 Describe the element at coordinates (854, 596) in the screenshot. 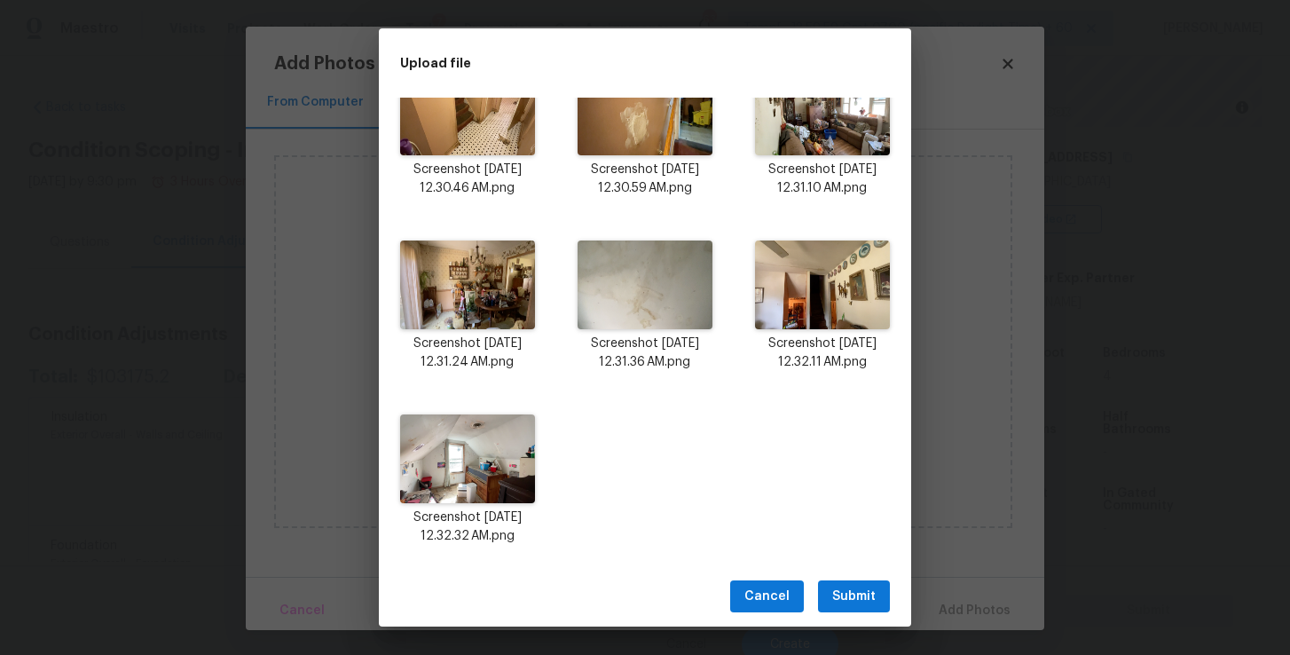

I see `button: Submit` at that location.